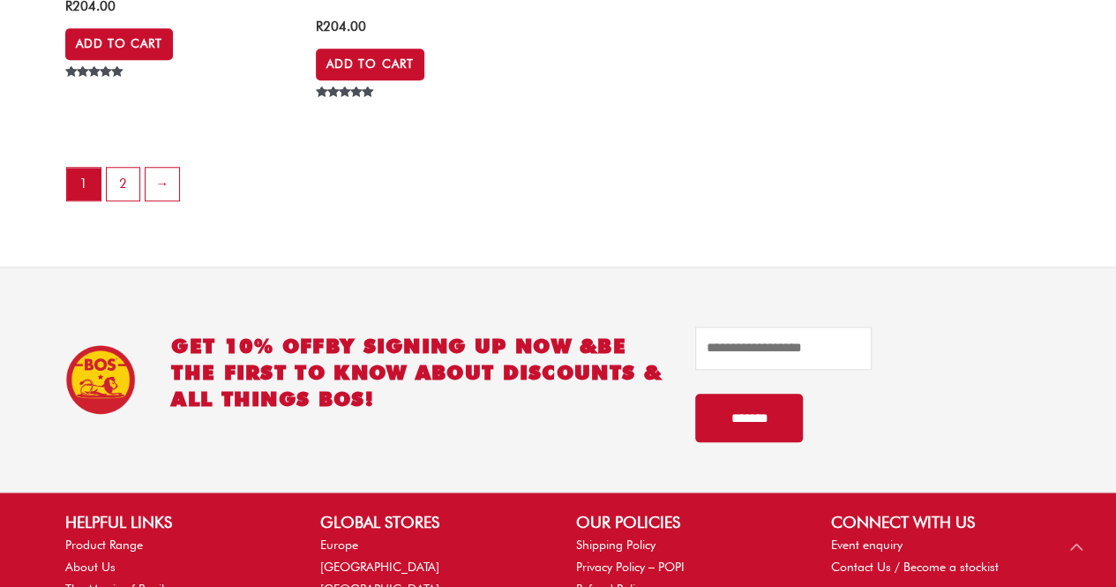 The height and width of the screenshot is (587, 1116). I want to click on a: Add to cart: “Watermelon & Mint Rooibos Ice Tea”, so click(370, 64).